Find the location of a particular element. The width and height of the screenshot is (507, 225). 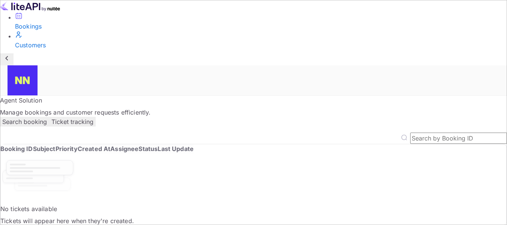

p: No tickets available is located at coordinates (97, 209).